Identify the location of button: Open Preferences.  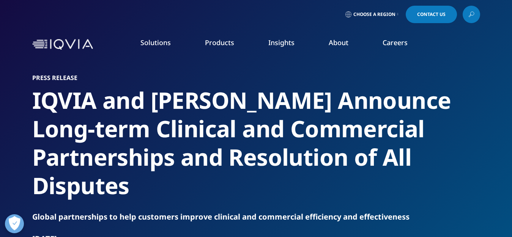
(14, 224).